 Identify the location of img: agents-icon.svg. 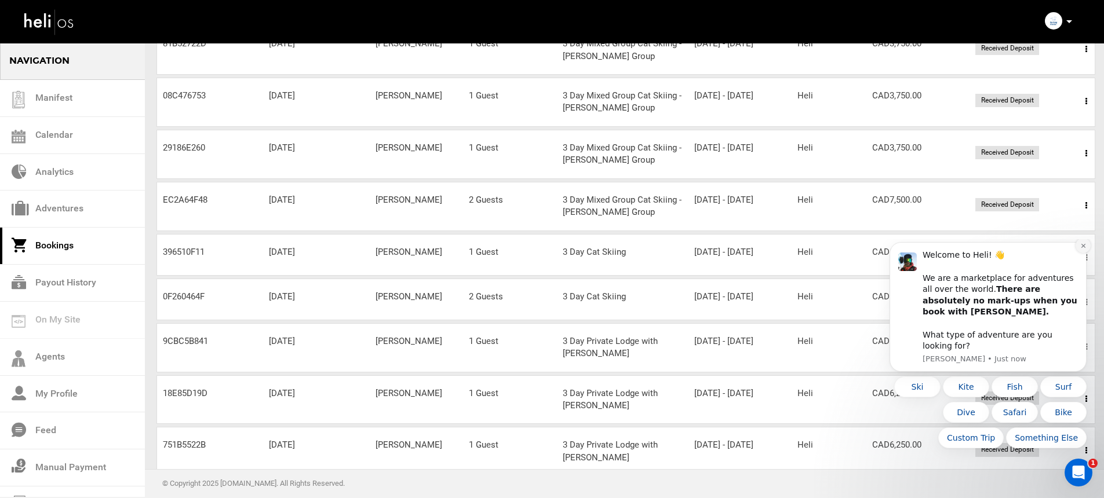
(19, 359).